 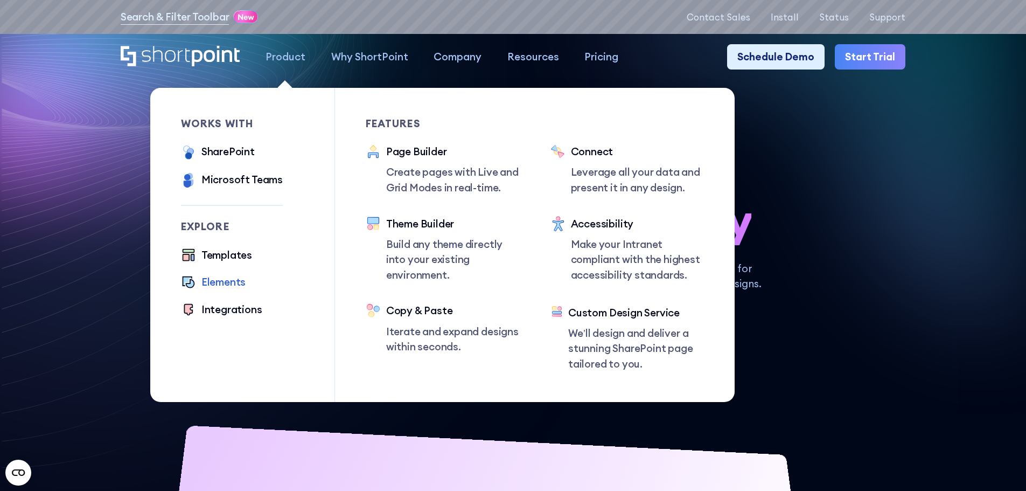 What do you see at coordinates (718, 17) in the screenshot?
I see `p: Contact Sales` at bounding box center [718, 17].